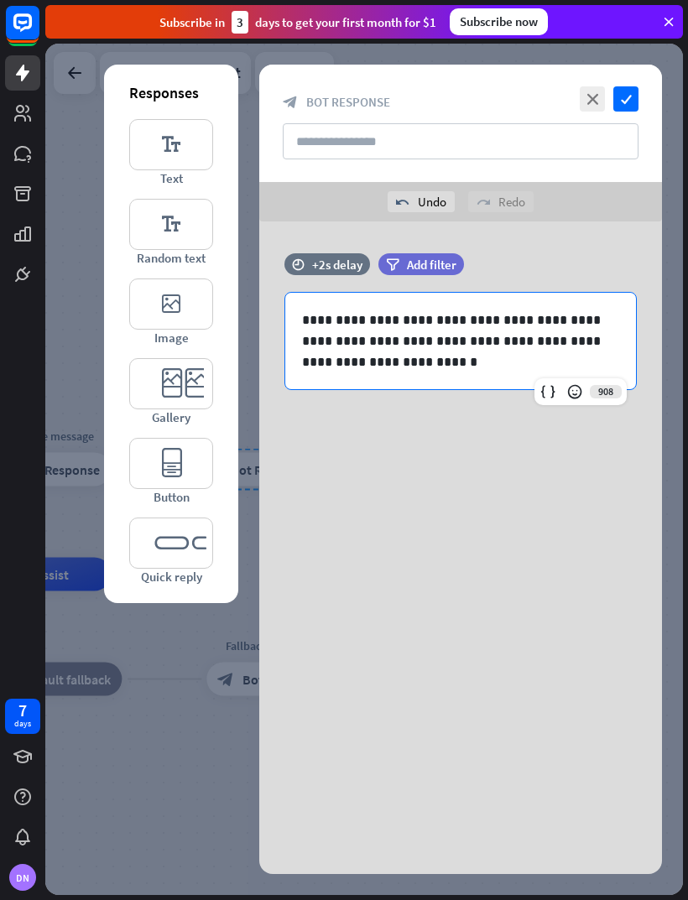 The height and width of the screenshot is (900, 688). Describe the element at coordinates (483, 202) in the screenshot. I see `i: redo` at that location.